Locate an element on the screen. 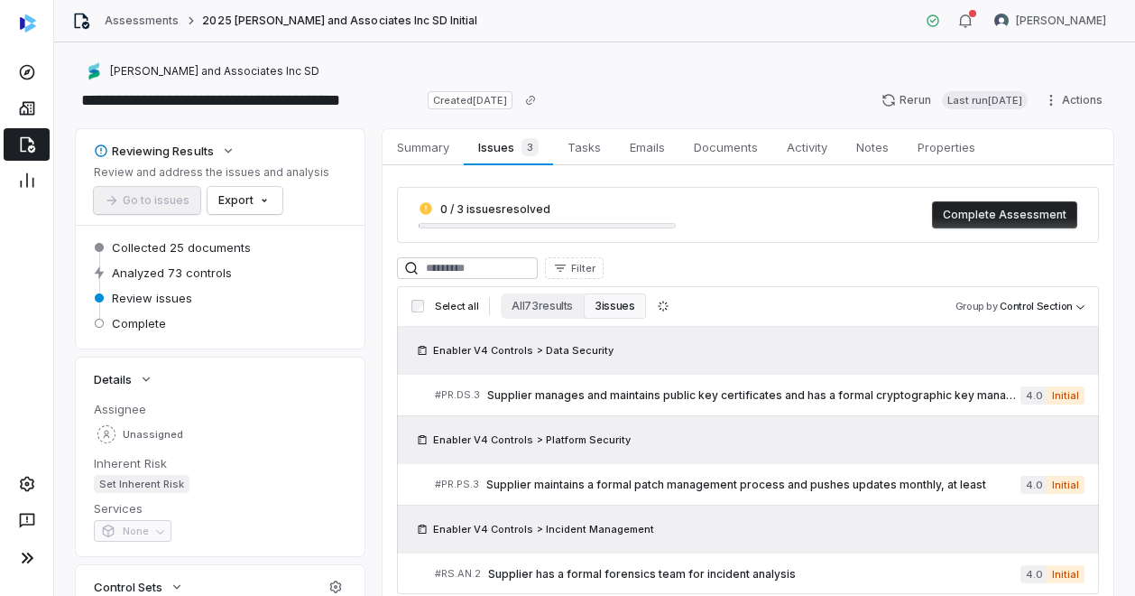 This screenshot has height=596, width=1135. span: 3 is located at coordinates (530, 147).